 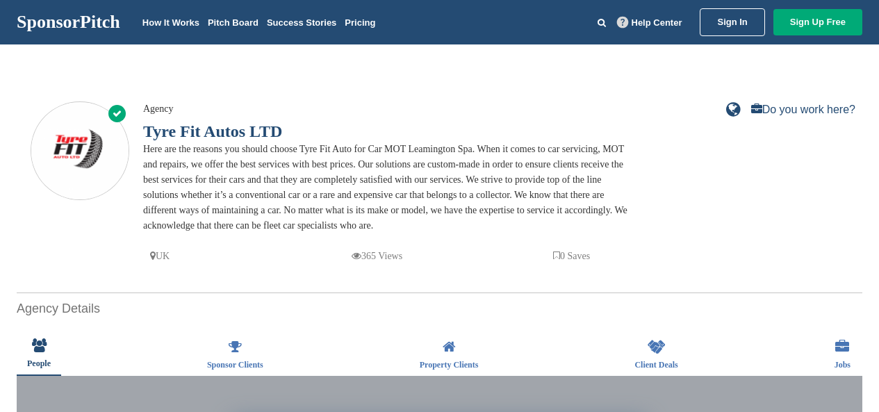 I want to click on h2: Agency Details, so click(x=439, y=308).